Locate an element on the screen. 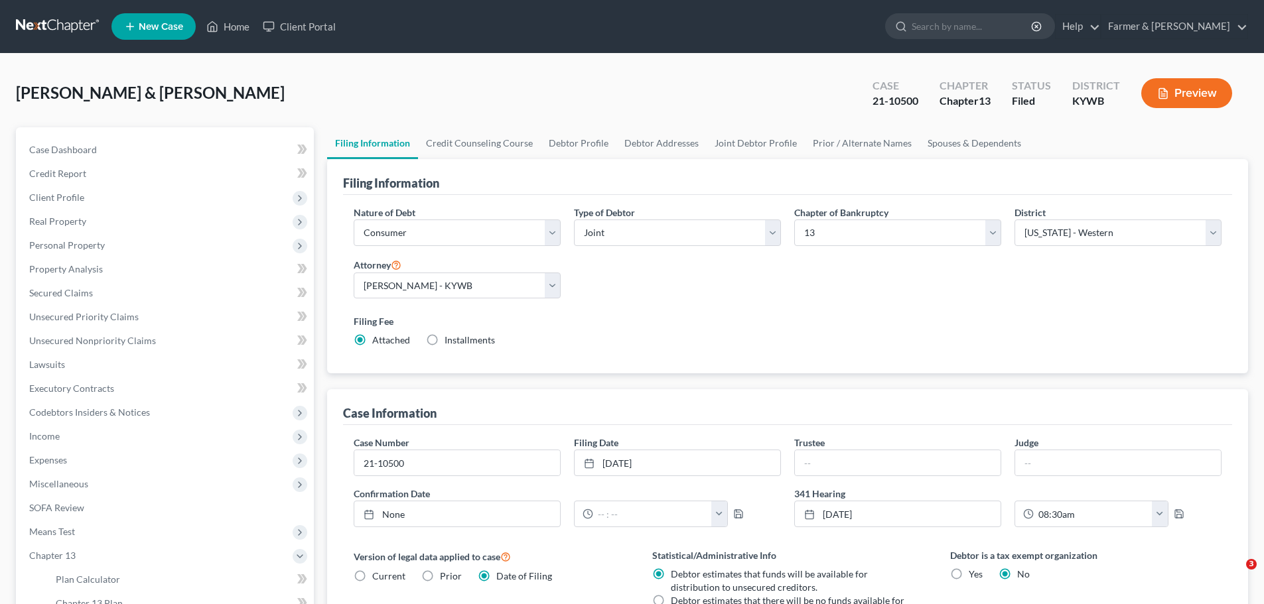  a: Credit Report is located at coordinates (166, 174).